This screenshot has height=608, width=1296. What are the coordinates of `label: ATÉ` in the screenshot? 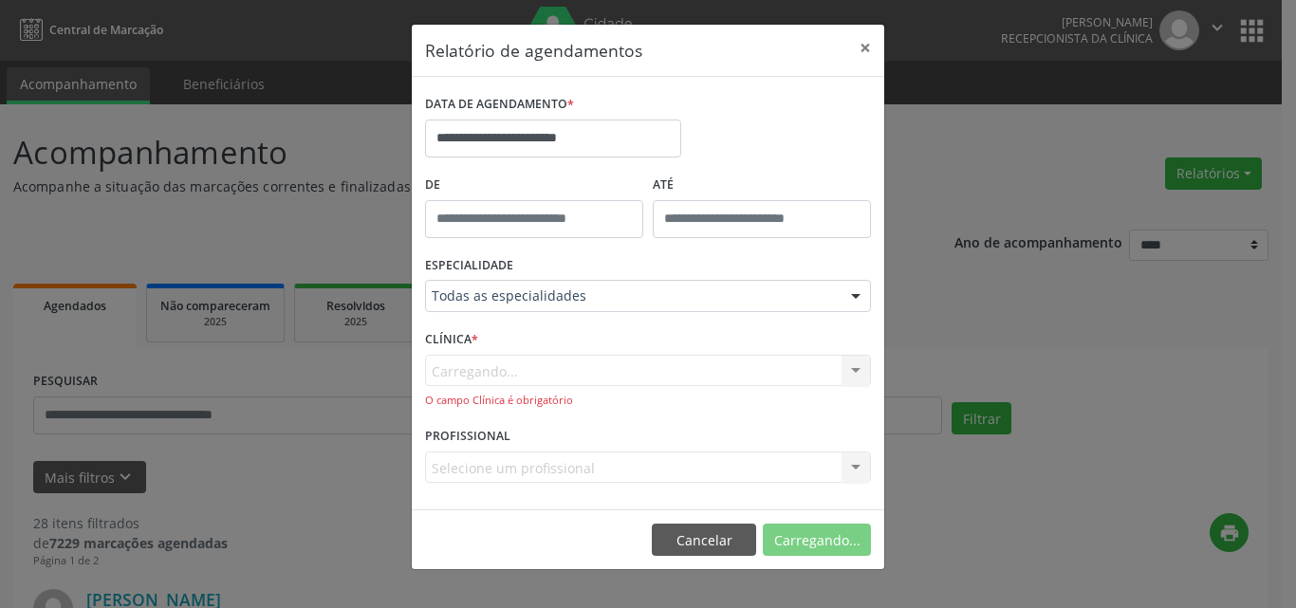 It's located at (762, 185).